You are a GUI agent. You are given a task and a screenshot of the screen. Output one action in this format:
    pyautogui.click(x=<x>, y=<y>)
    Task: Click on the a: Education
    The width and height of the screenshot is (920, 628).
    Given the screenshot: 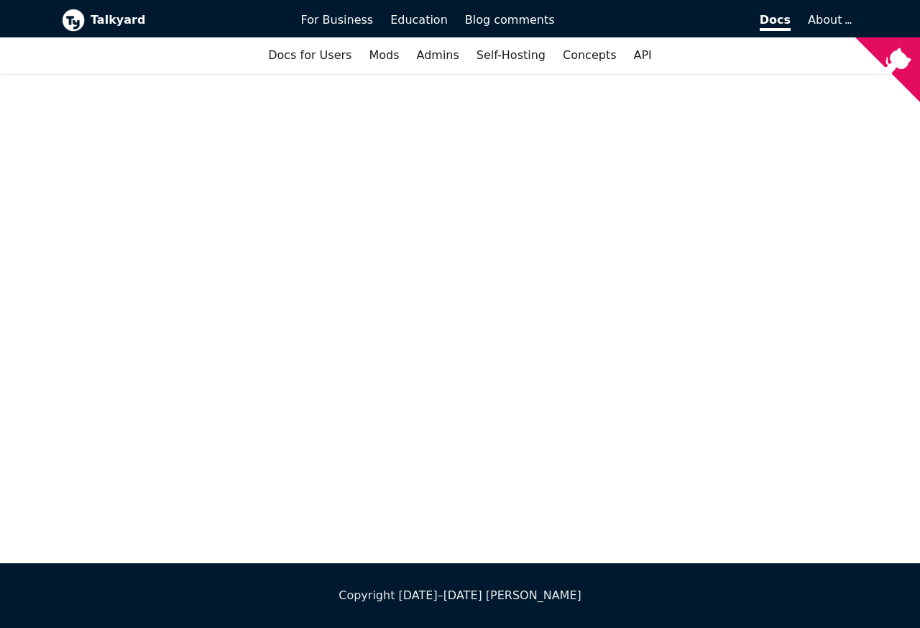 What is the action you would take?
    pyautogui.click(x=419, y=20)
    